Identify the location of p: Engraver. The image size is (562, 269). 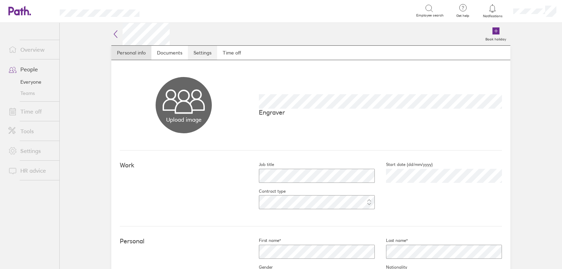
(380, 112).